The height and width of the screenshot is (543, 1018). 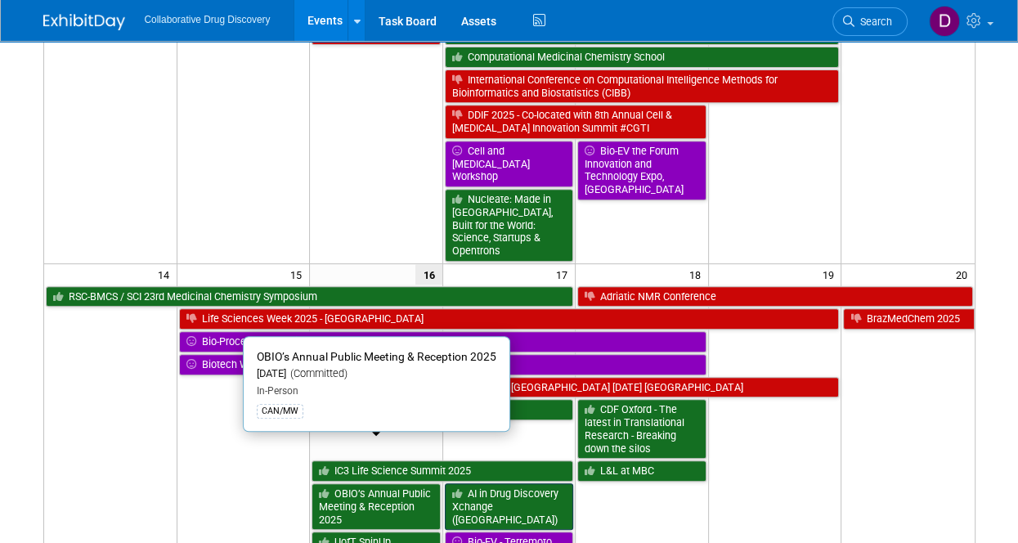 I want to click on a: Computational Medicinal Chemistry School, so click(x=642, y=57).